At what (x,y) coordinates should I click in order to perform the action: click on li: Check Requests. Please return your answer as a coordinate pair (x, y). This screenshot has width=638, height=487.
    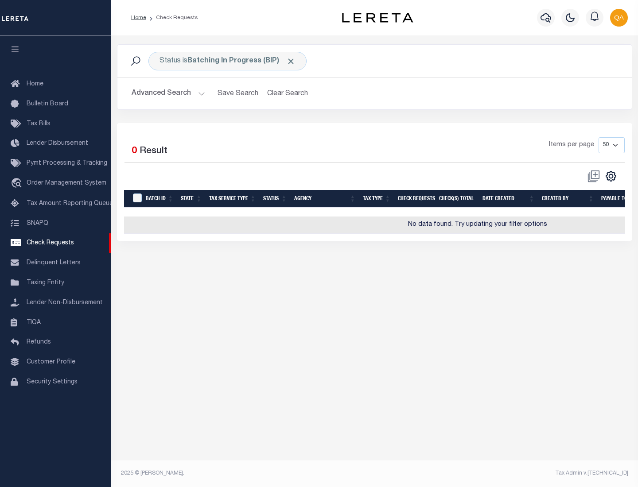
    Looking at the image, I should click on (172, 18).